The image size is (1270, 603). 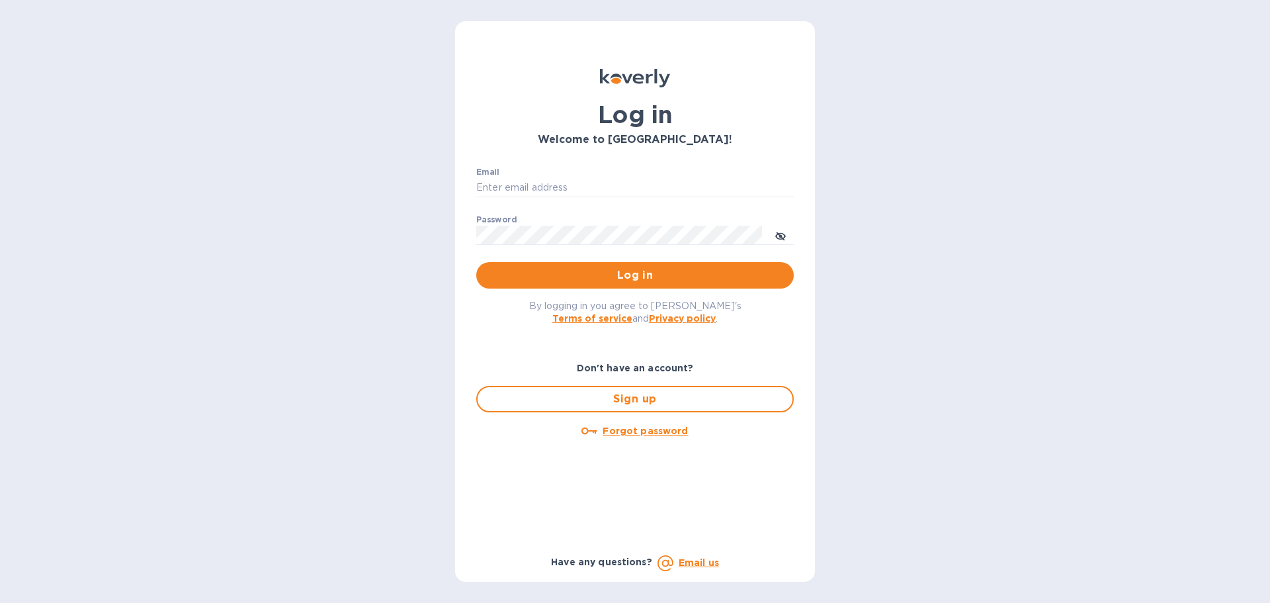 I want to click on input: Enter email address, so click(x=635, y=188).